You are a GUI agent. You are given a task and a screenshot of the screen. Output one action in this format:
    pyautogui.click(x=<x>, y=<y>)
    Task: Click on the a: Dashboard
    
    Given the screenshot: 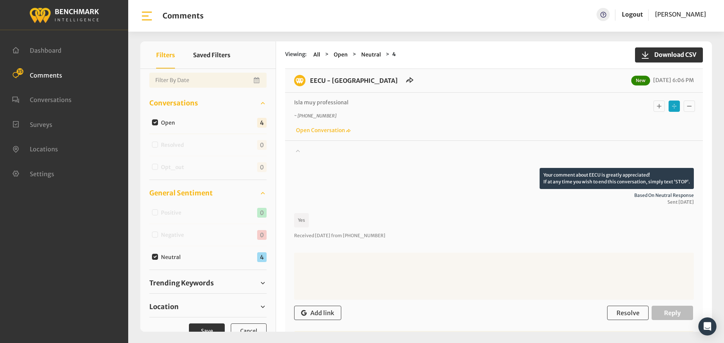 What is the action you would take?
    pyautogui.click(x=37, y=50)
    